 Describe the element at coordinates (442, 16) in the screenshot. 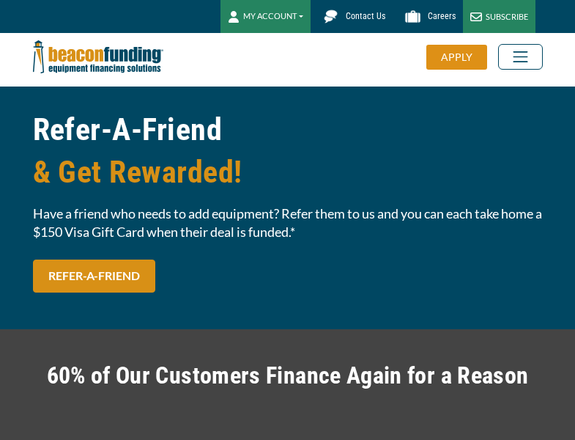

I see `span: Careers` at that location.